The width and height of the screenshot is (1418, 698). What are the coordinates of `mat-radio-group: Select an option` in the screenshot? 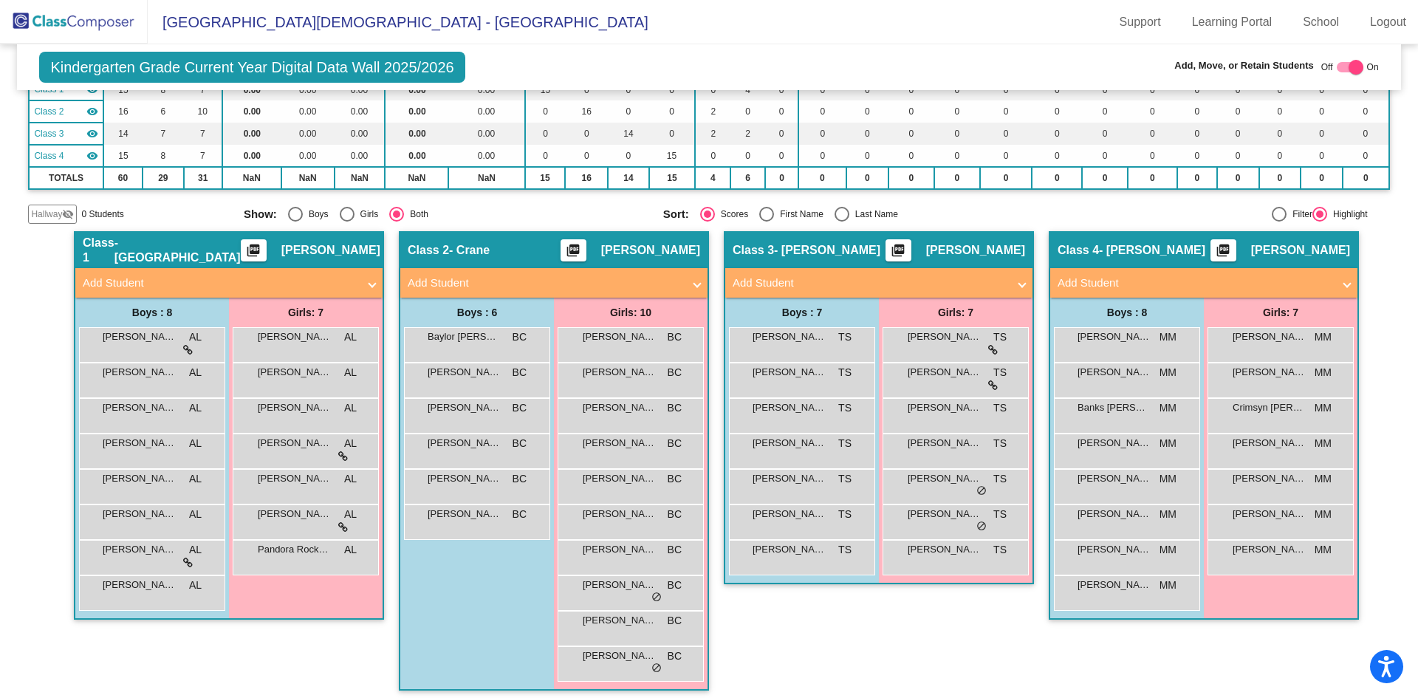 It's located at (447, 214).